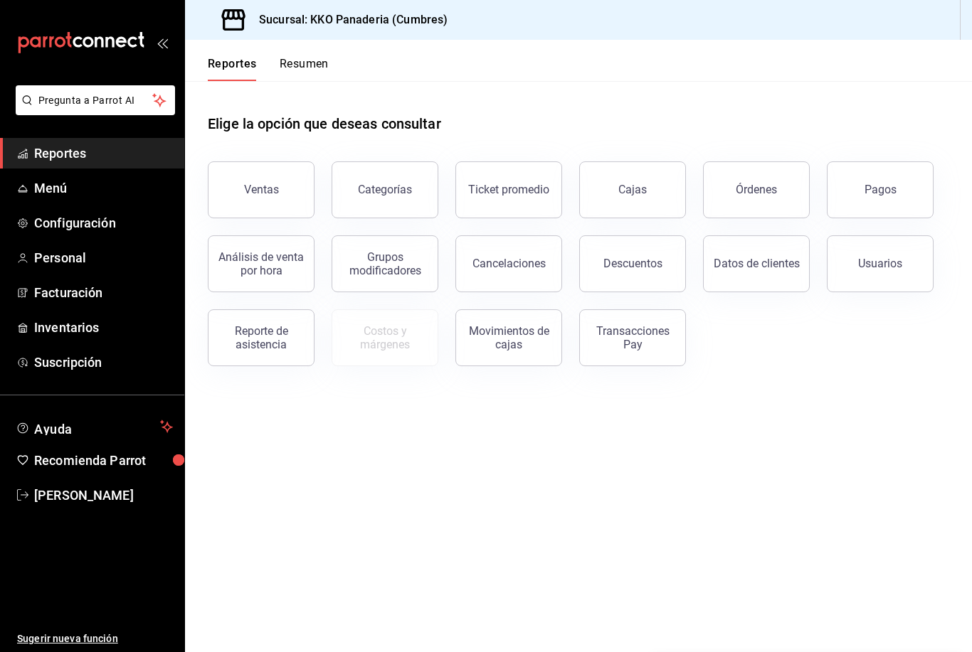 Image resolution: width=972 pixels, height=652 pixels. What do you see at coordinates (261, 190) in the screenshot?
I see `button: Ventas` at bounding box center [261, 190].